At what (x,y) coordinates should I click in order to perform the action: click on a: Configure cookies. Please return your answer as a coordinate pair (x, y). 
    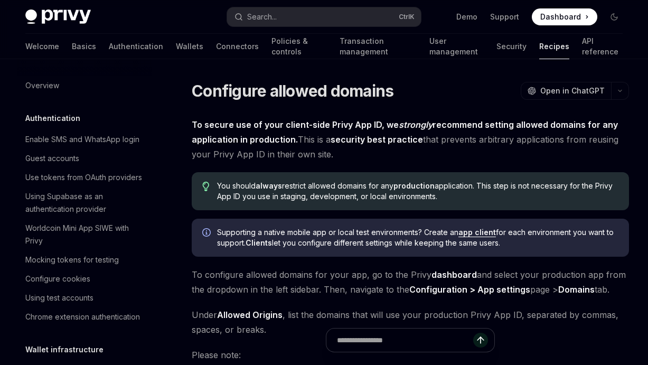
    Looking at the image, I should click on (85, 279).